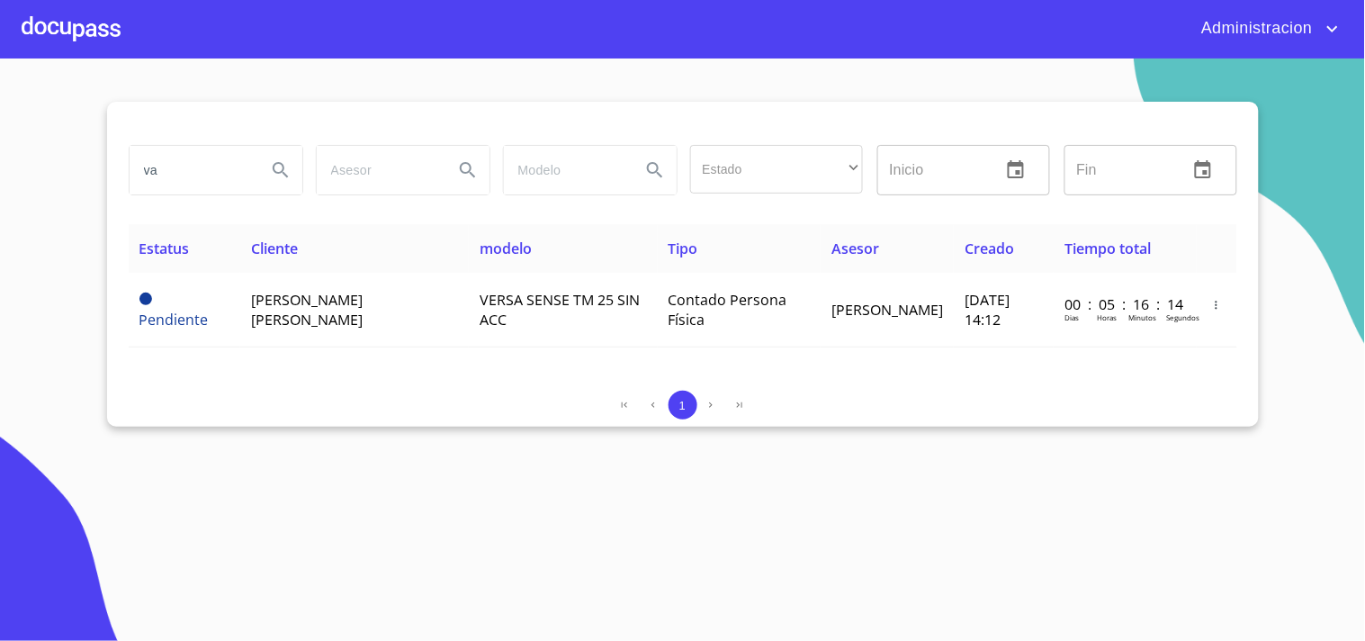 The width and height of the screenshot is (1365, 641). Describe the element at coordinates (165, 248) in the screenshot. I see `span: Estatus` at that location.